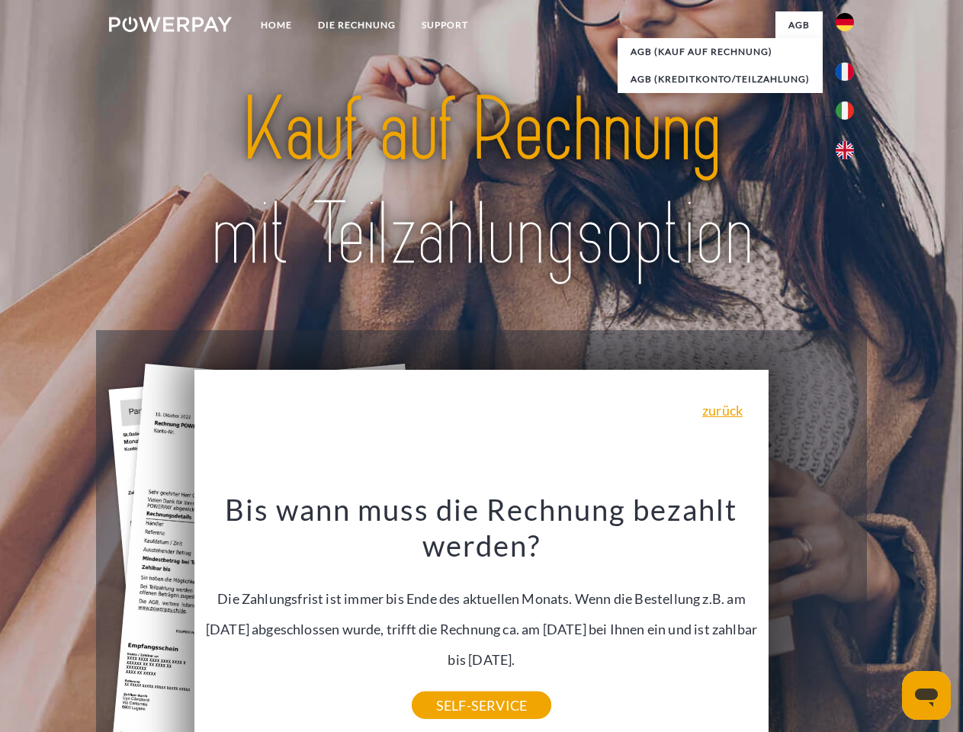 This screenshot has height=732, width=963. I want to click on a: SUPPORT, so click(444, 25).